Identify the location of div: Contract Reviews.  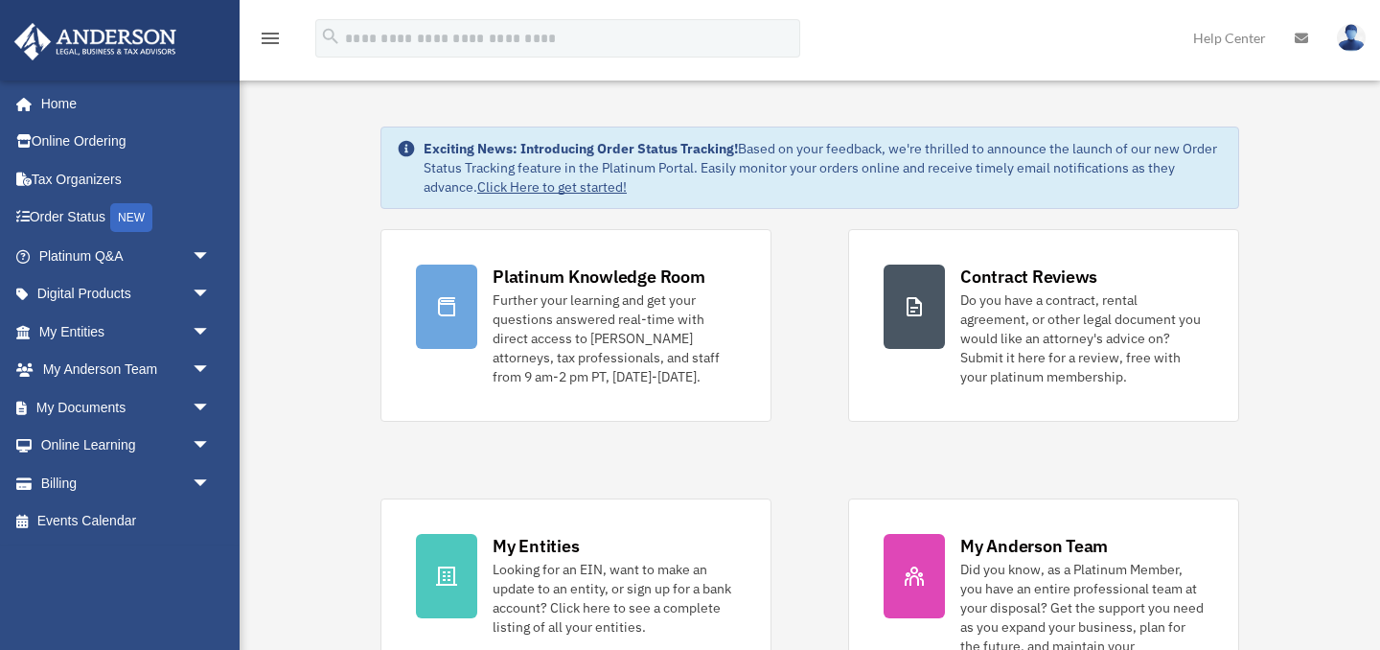
(1028, 276).